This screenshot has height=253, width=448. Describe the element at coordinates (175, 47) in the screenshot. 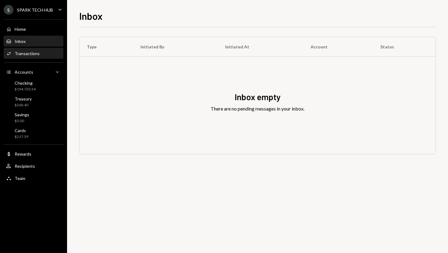

I see `th: Initiated By` at that location.